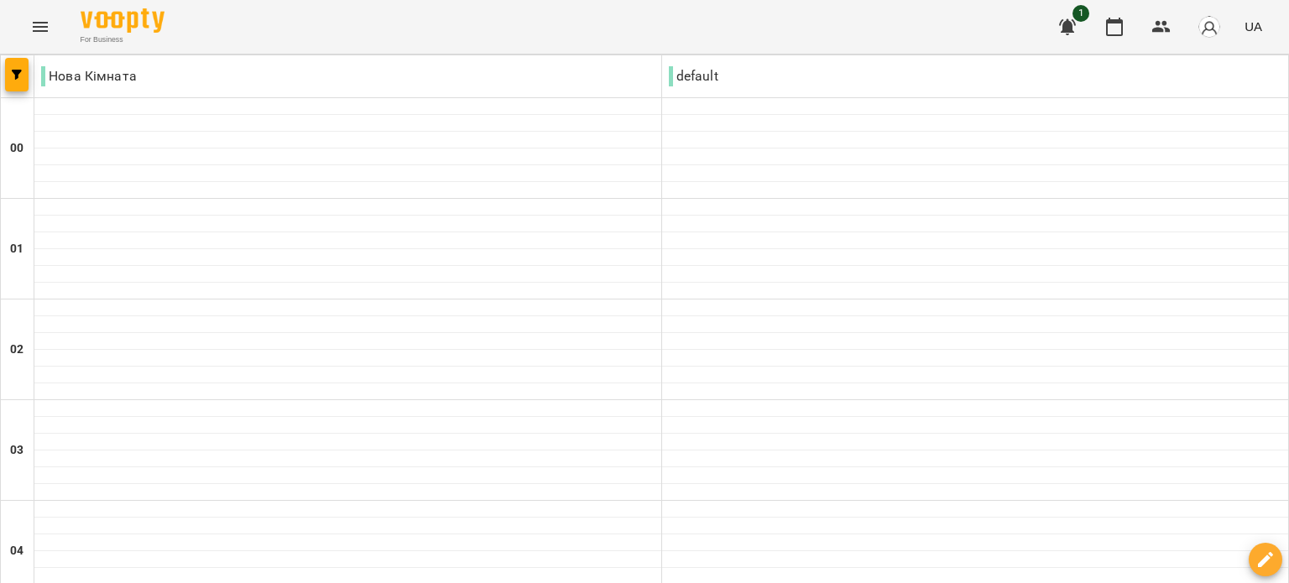  What do you see at coordinates (1209, 27) in the screenshot?
I see `img: avatar_s.png` at bounding box center [1209, 27].